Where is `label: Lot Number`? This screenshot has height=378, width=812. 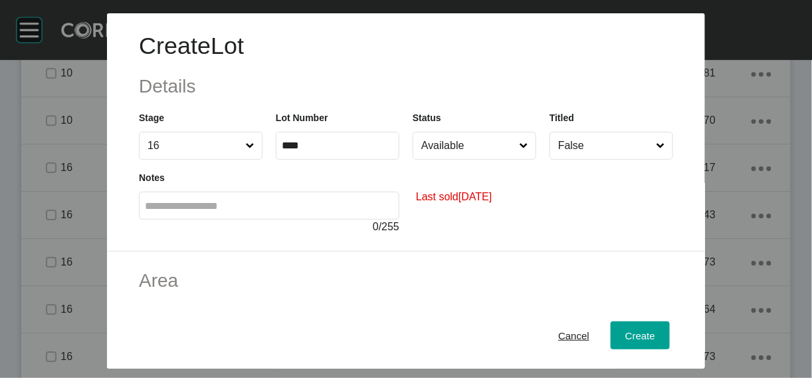 label: Lot Number is located at coordinates (302, 118).